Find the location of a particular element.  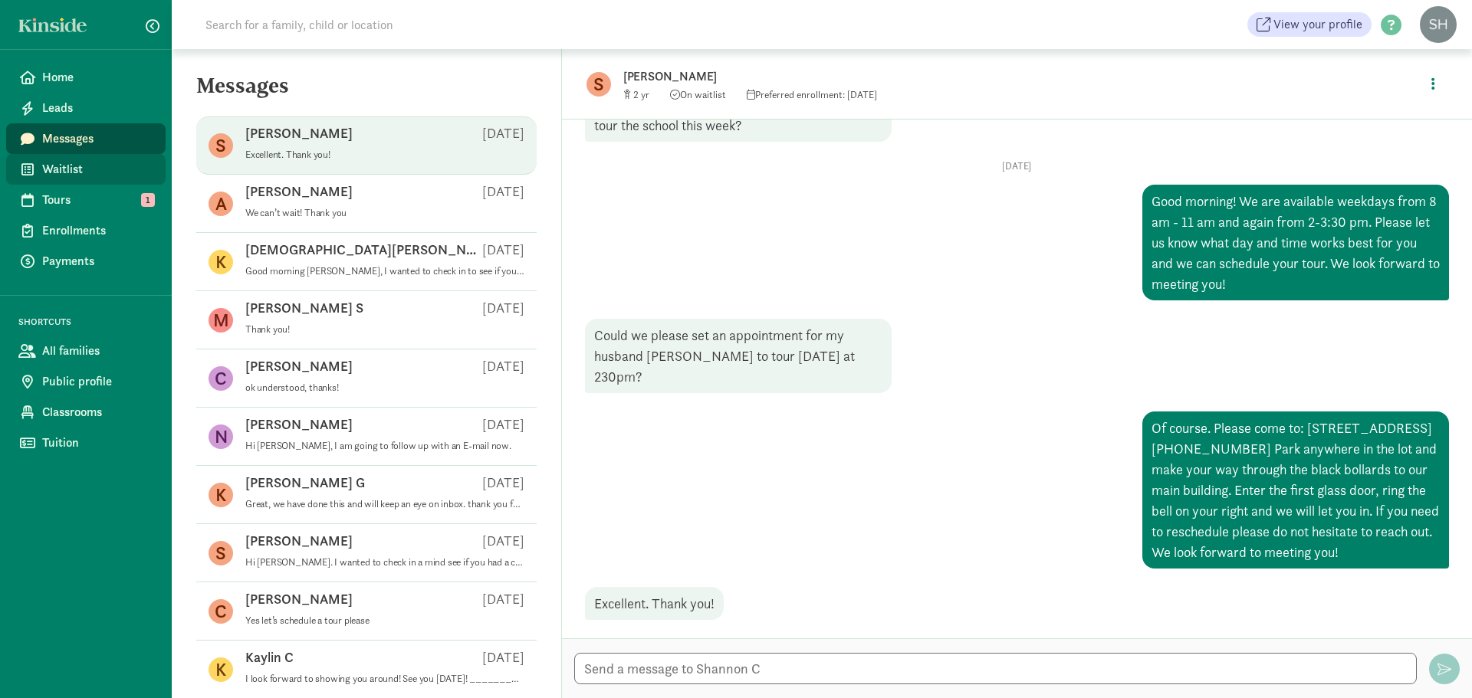

p: Yes let’s schedule a tour please is located at coordinates (385, 621).